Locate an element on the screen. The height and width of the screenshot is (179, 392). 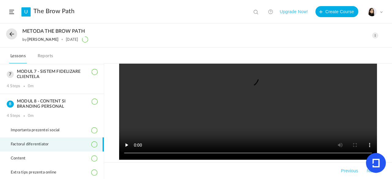
a: U is located at coordinates (26, 12).